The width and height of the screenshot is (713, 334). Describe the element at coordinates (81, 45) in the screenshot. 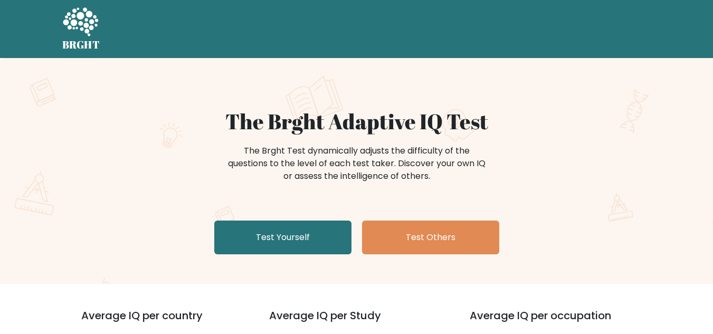

I see `h5: BRGHT` at that location.